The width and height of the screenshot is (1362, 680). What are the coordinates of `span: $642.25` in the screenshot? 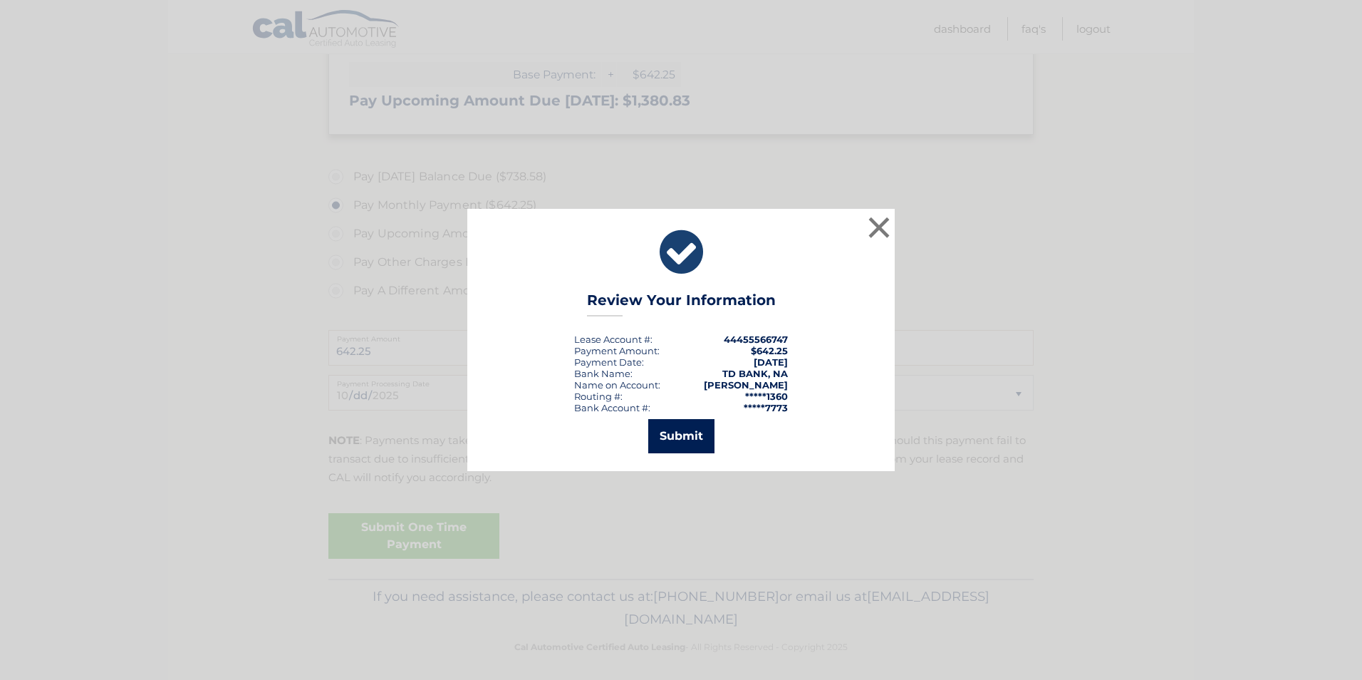 It's located at (770, 351).